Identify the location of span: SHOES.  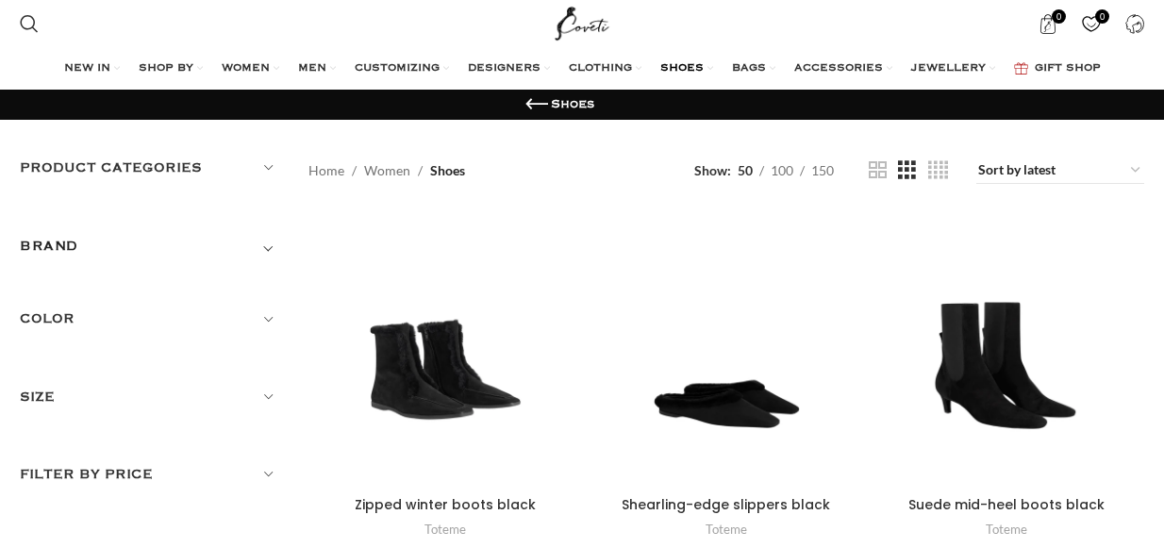
(682, 69).